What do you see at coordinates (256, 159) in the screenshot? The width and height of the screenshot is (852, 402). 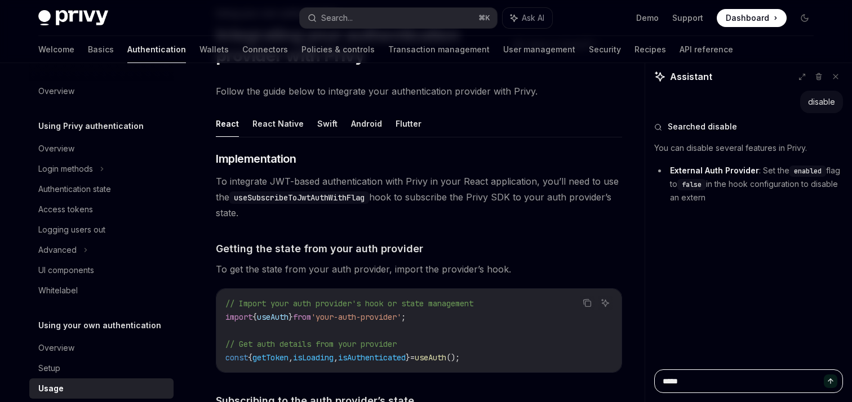 I see `span: Implementation` at bounding box center [256, 159].